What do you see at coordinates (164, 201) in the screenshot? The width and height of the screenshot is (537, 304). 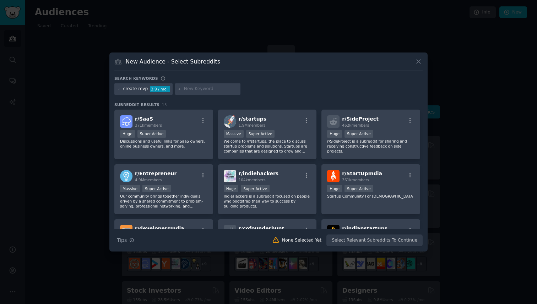 I see `p: Our community brings together individuals driven by a shared commitment to problem-solving, profe...` at bounding box center [164, 201].